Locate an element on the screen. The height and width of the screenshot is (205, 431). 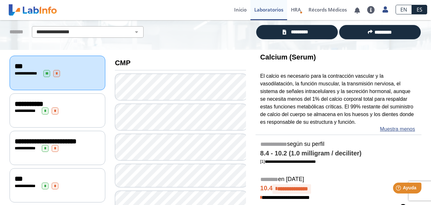
a: EN is located at coordinates (404, 10).